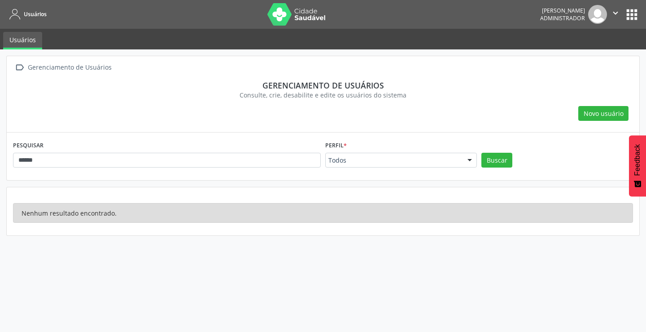 This screenshot has height=332, width=646. What do you see at coordinates (393, 160) in the screenshot?
I see `span: Todos` at bounding box center [393, 160].